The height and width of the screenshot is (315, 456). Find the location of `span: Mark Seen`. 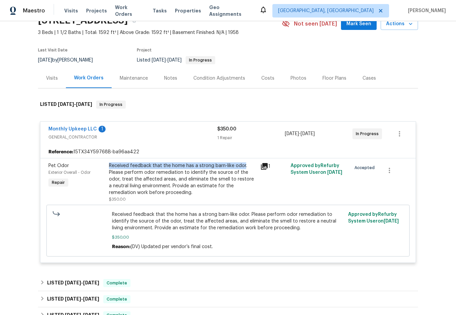

span: Mark Seen is located at coordinates (359, 24).